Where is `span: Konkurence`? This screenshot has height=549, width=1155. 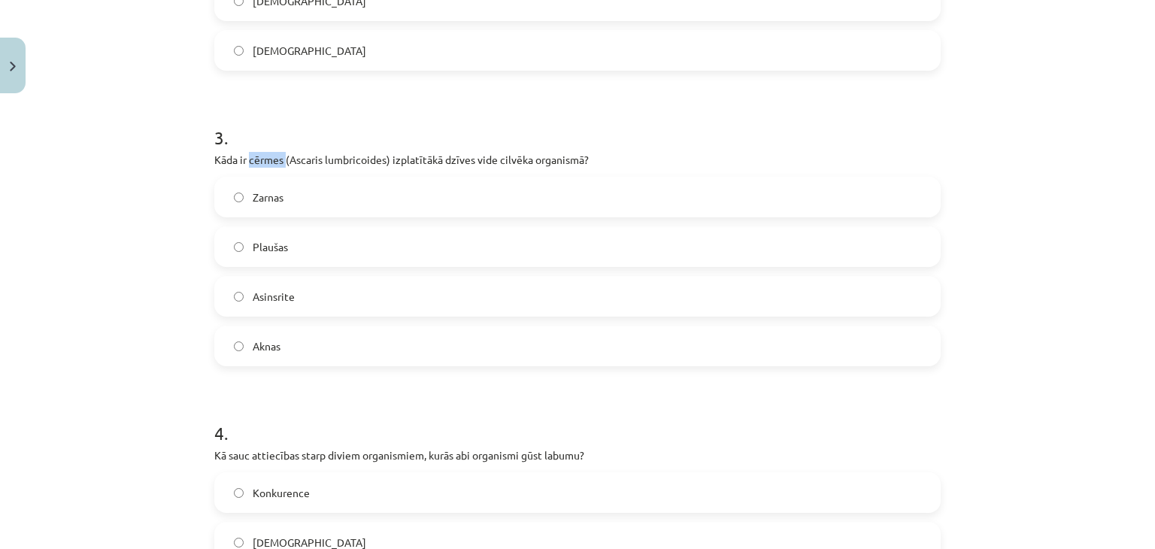 span: Konkurence is located at coordinates (281, 492).